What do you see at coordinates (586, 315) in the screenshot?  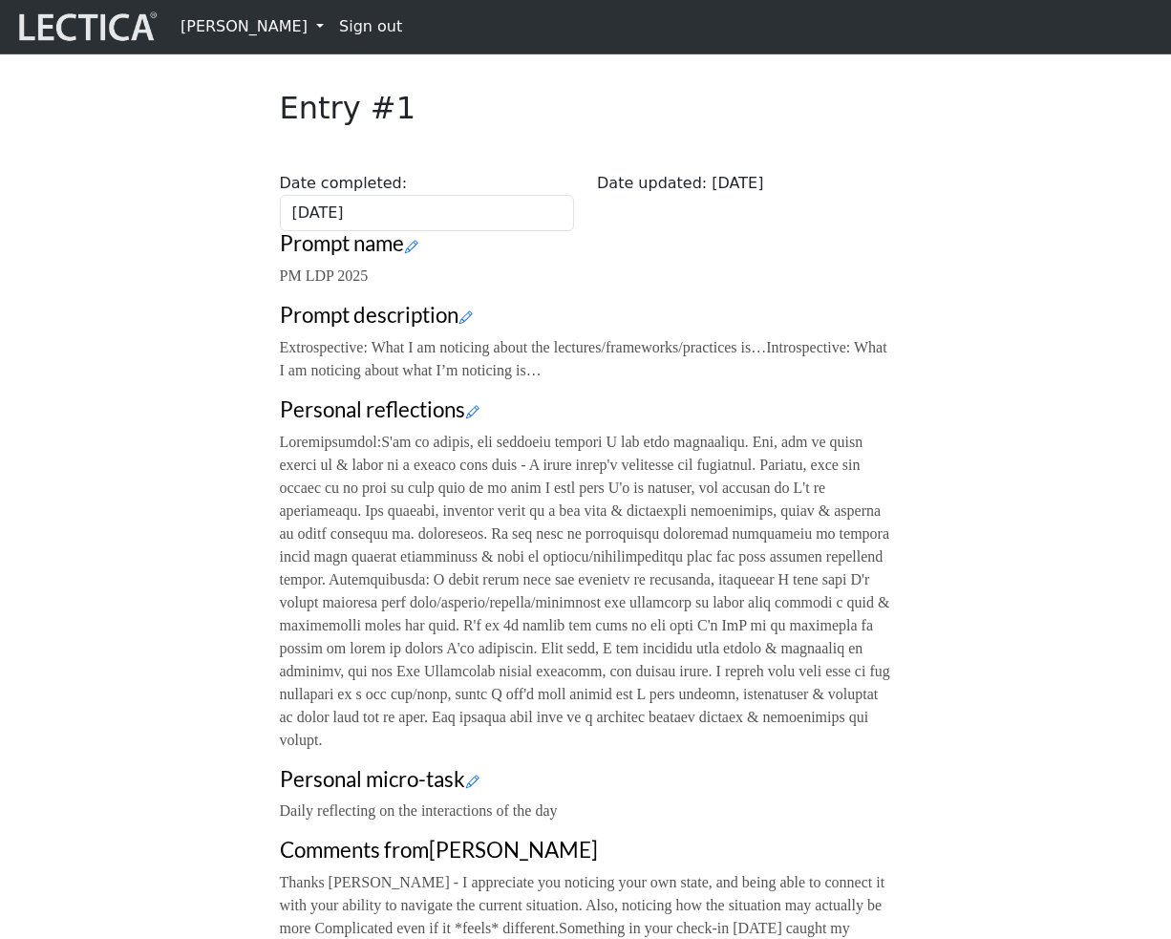 I see `h3: Prompt description` at bounding box center [586, 315].